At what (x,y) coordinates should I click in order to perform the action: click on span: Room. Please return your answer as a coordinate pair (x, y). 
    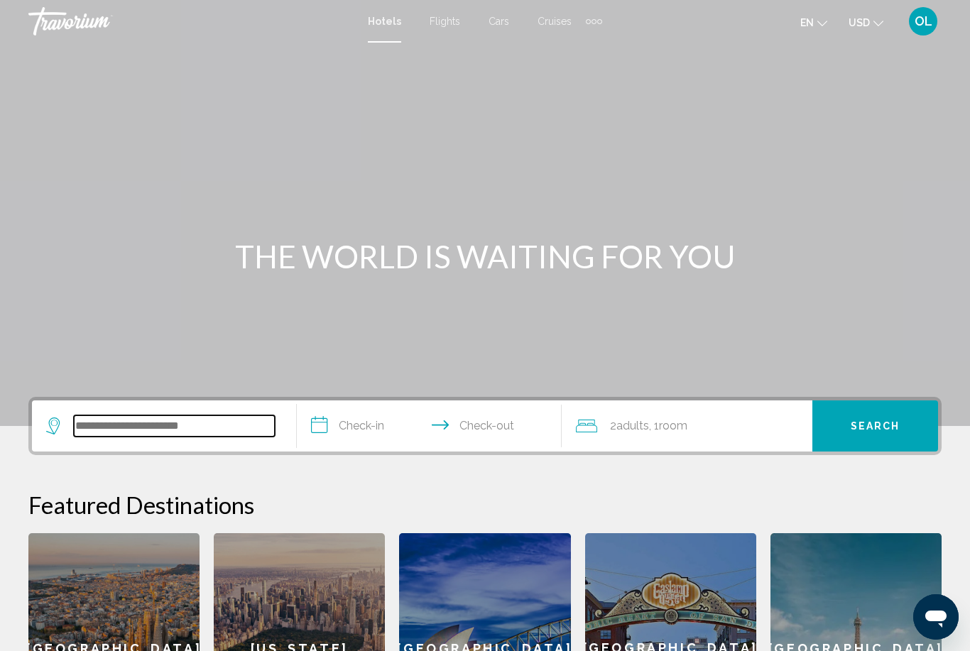
    Looking at the image, I should click on (673, 425).